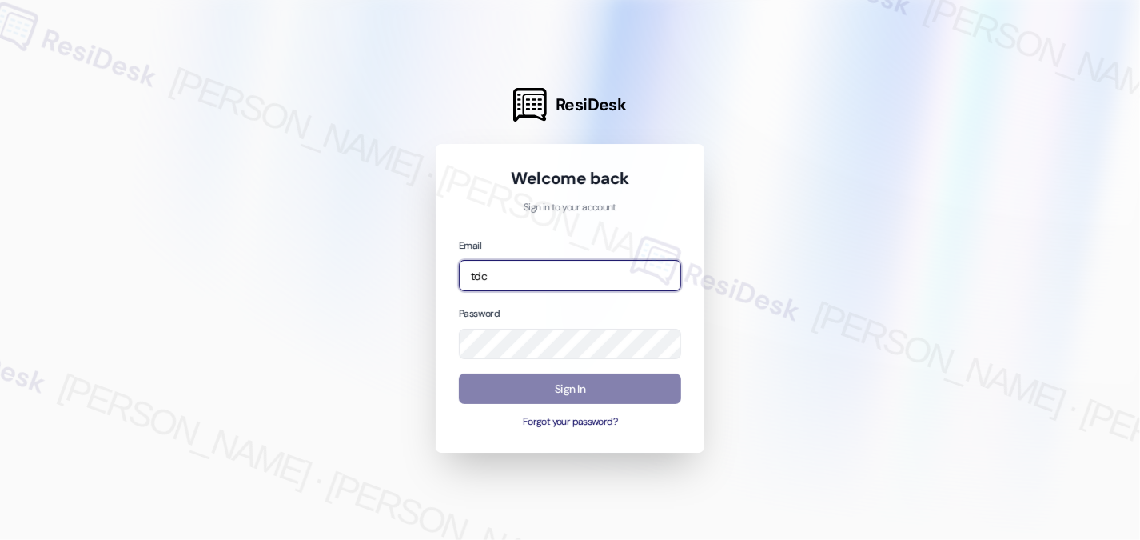 This screenshot has height=540, width=1140. What do you see at coordinates (530, 105) in the screenshot?
I see `img: ResiDesk Logo` at bounding box center [530, 105].